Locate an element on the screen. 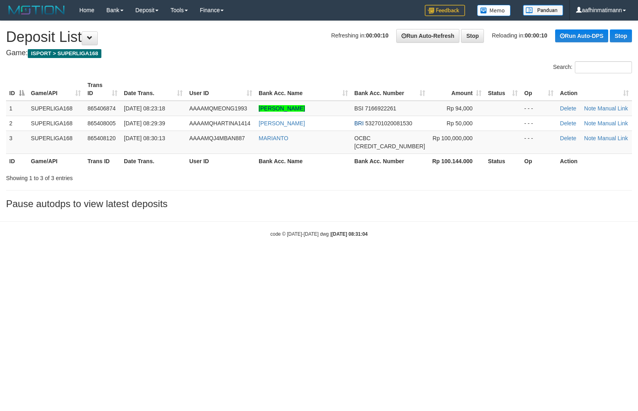 This screenshot has height=411, width=638. th: ID: activate to sort column descending is located at coordinates (17, 89).